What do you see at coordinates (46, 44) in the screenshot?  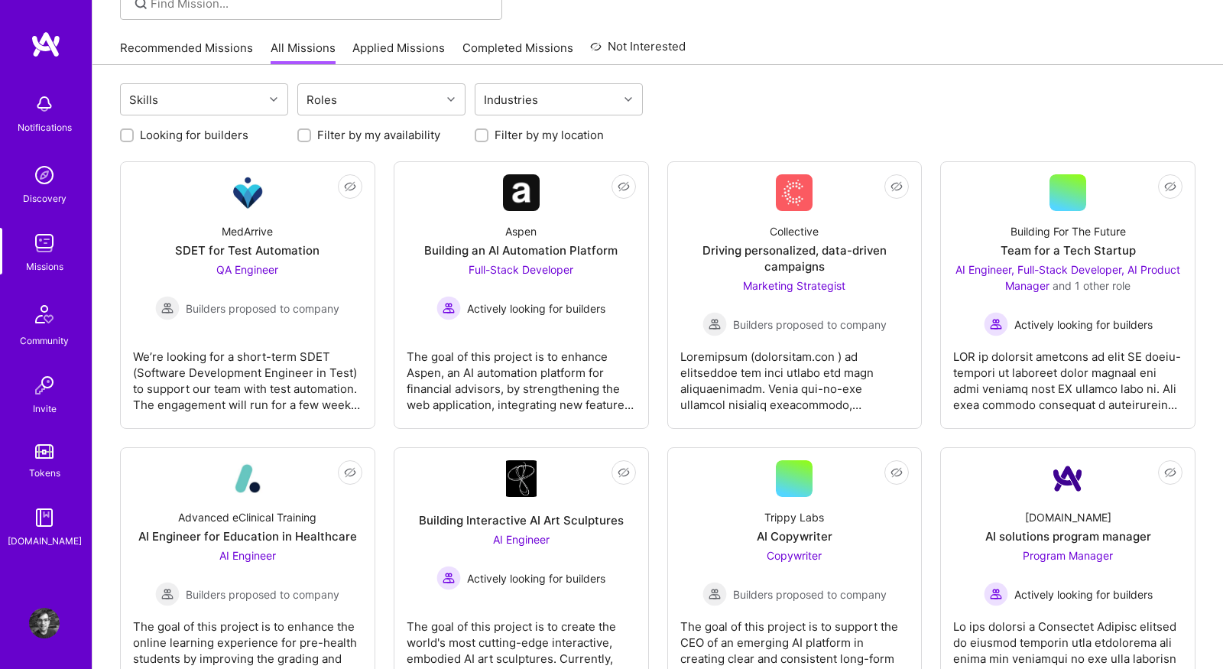 I see `img: logo` at bounding box center [46, 44].